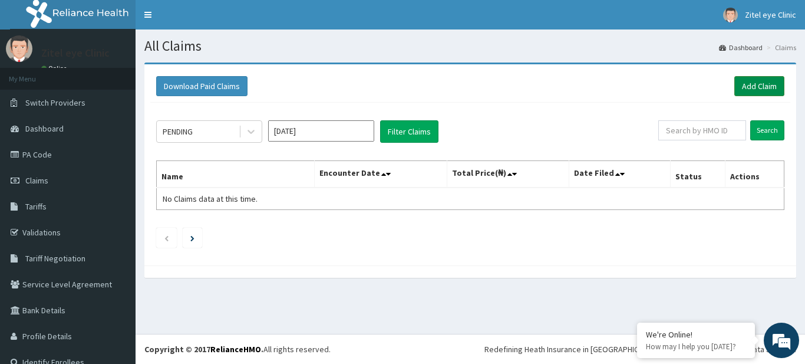  I want to click on input: Search by HMO ID, so click(702, 130).